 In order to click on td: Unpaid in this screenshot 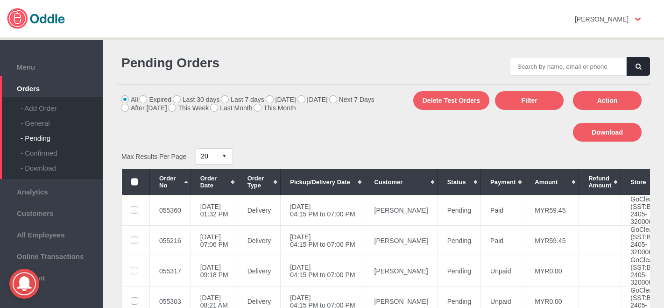, I will do `click(503, 270)`.